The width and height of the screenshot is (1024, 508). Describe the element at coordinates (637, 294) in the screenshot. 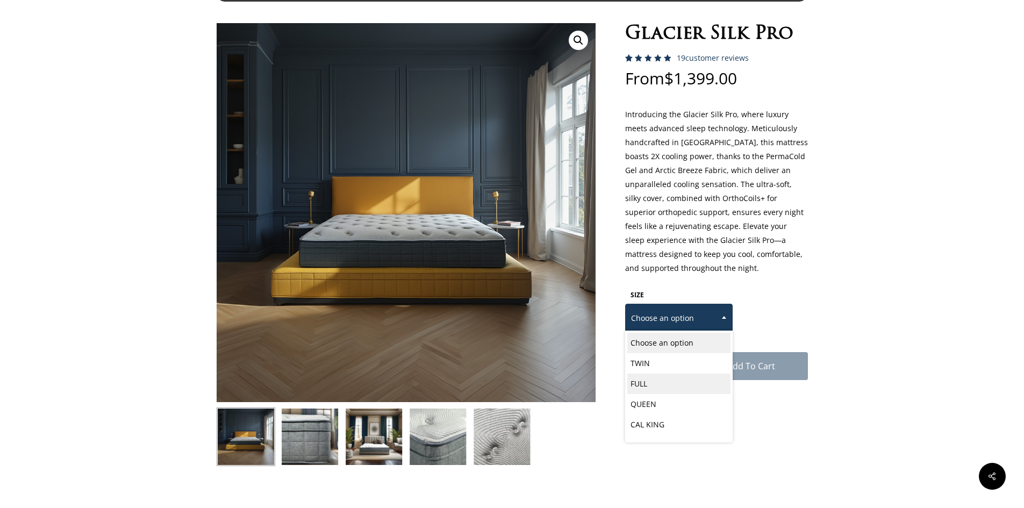

I see `label: SIZE` at that location.